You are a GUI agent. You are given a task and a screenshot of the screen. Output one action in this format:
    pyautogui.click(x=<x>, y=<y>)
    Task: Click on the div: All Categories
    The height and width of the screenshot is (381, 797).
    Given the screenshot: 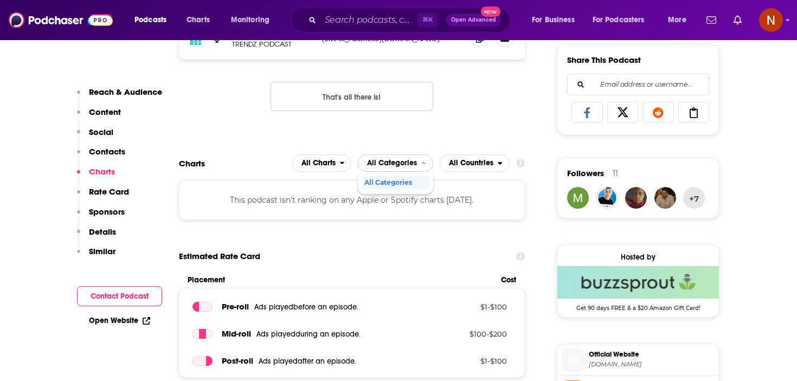 What is the action you would take?
    pyautogui.click(x=395, y=183)
    